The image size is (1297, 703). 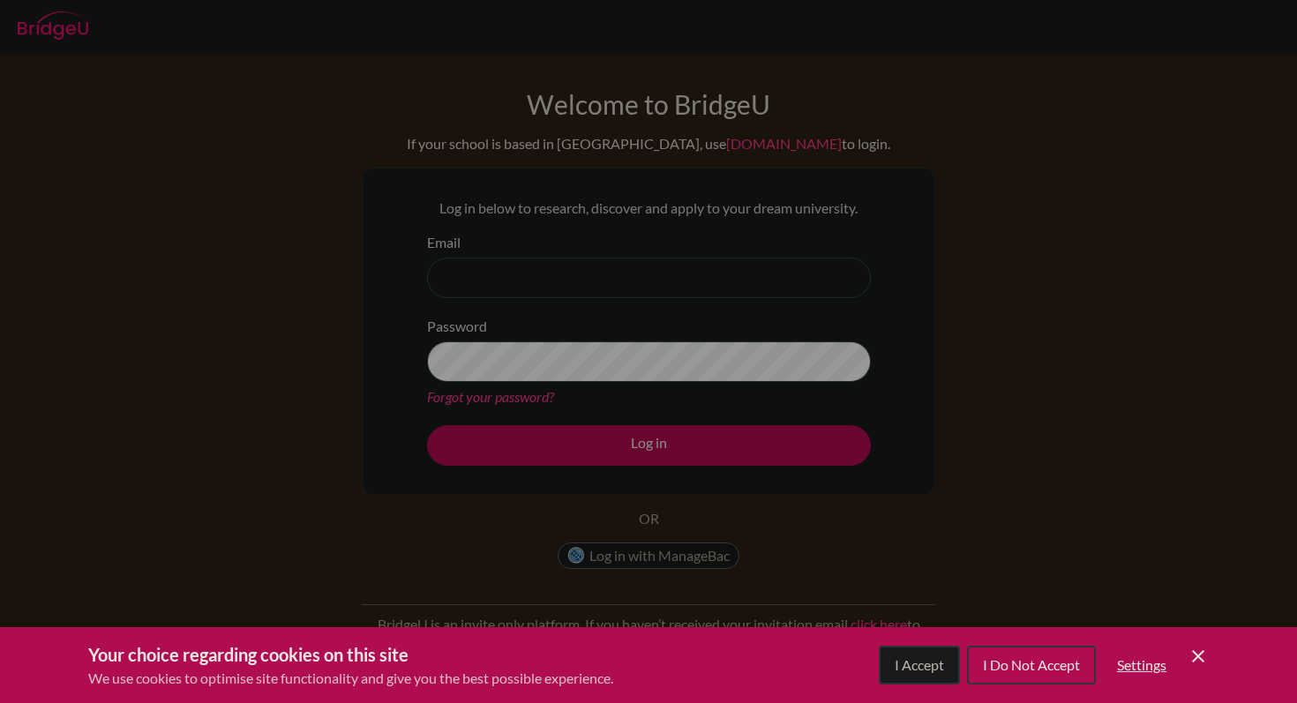 What do you see at coordinates (1032, 665) in the screenshot?
I see `button: I Do Not Accept` at bounding box center [1032, 665].